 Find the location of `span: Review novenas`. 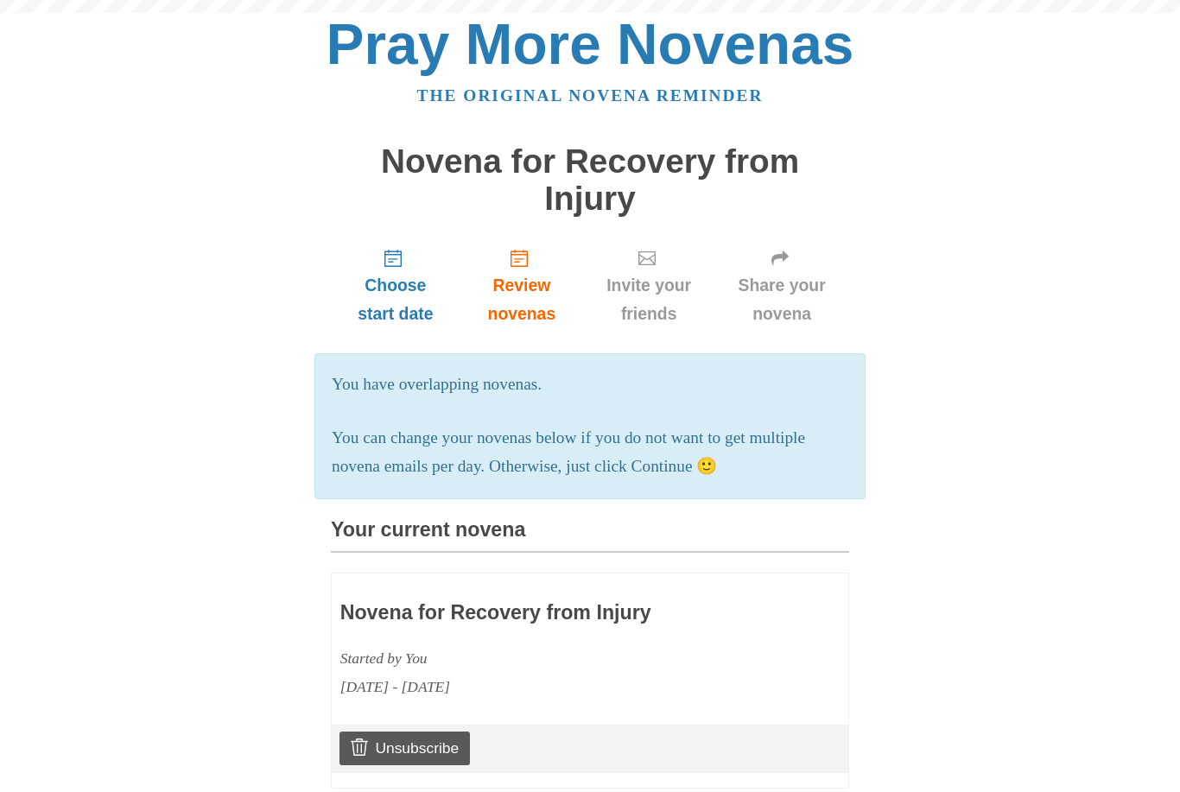

span: Review novenas is located at coordinates (522, 300).